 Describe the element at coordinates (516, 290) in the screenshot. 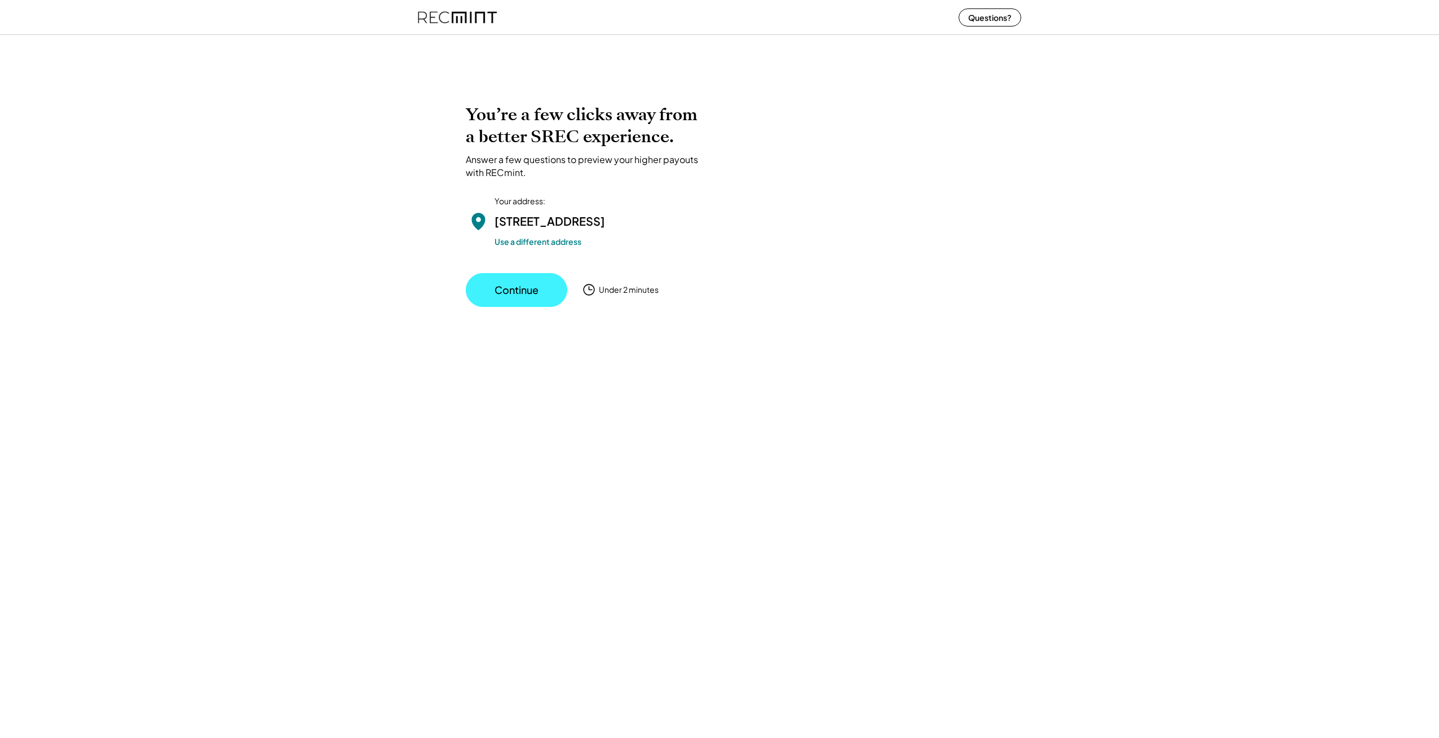

I see `button: Continue` at that location.